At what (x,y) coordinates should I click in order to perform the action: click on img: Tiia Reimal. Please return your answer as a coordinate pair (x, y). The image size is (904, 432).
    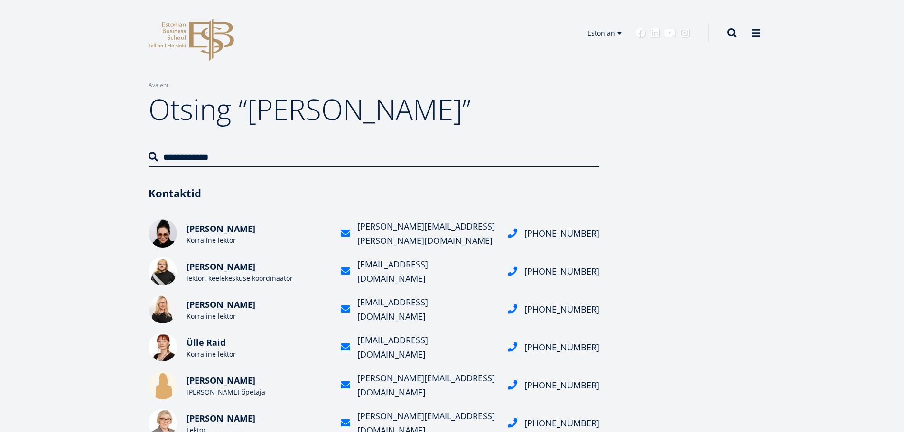
    Looking at the image, I should click on (163, 234).